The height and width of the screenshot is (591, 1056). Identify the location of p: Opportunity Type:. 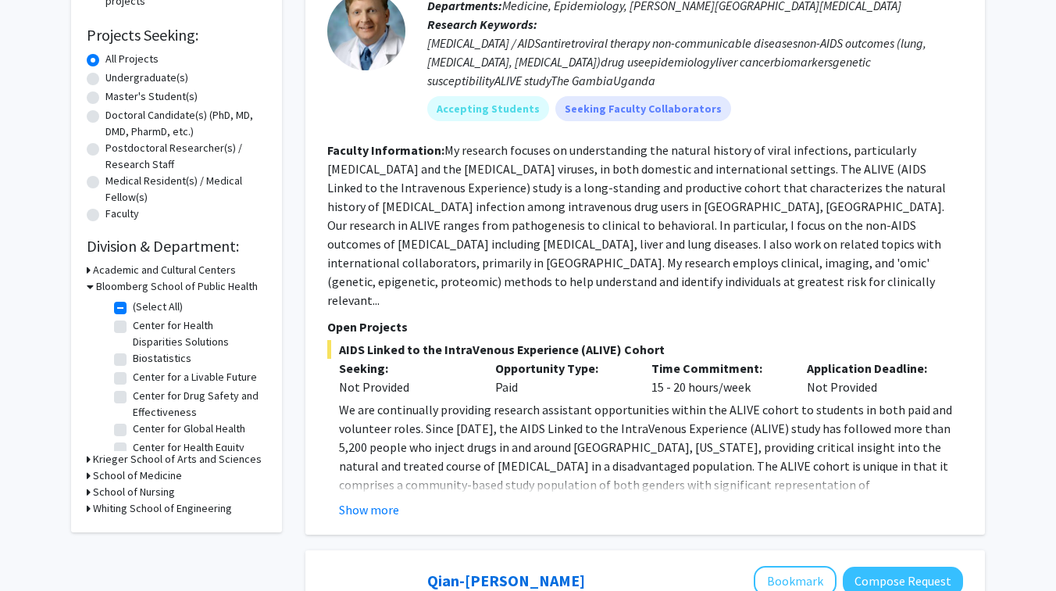
(562, 368).